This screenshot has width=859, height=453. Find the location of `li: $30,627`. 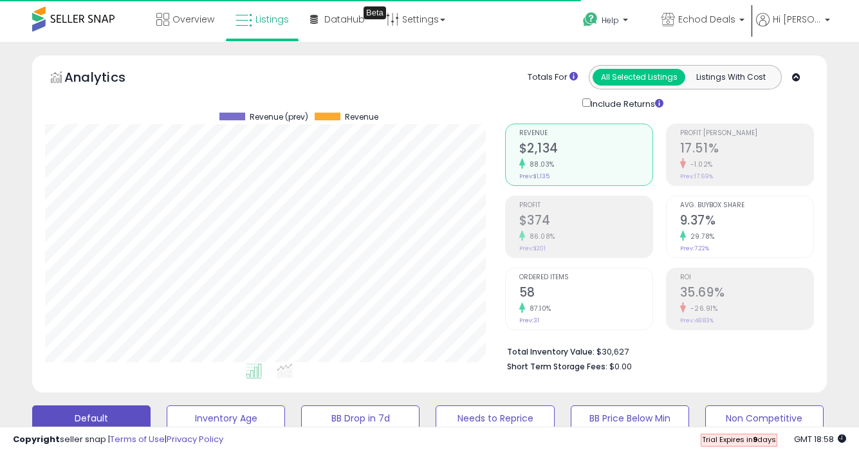

li: $30,627 is located at coordinates (656, 351).